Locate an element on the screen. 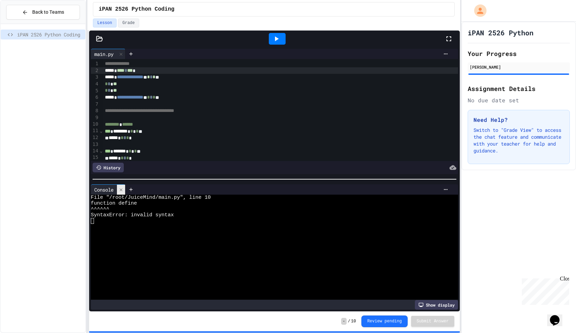 This screenshot has width=576, height=333. div: 9 is located at coordinates (95, 117).